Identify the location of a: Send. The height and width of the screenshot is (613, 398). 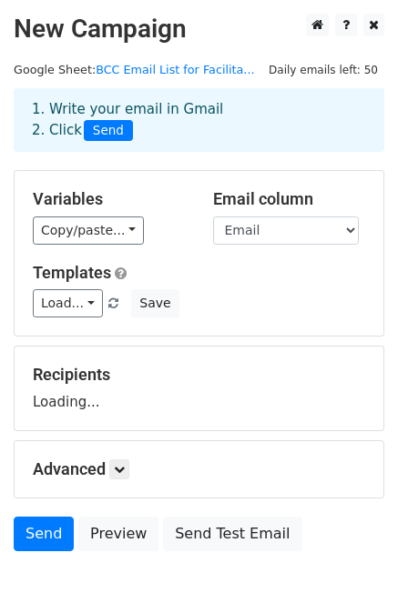
(44, 534).